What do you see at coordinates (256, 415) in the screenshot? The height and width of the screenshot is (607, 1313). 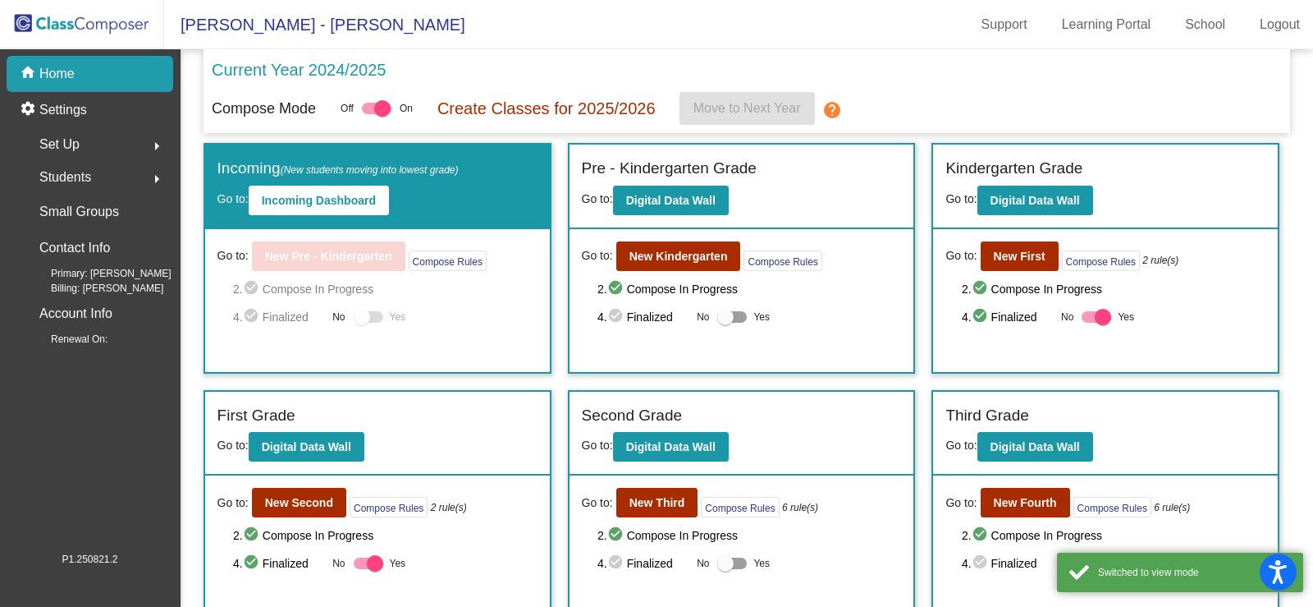 I see `label: First Grade` at bounding box center [256, 415].